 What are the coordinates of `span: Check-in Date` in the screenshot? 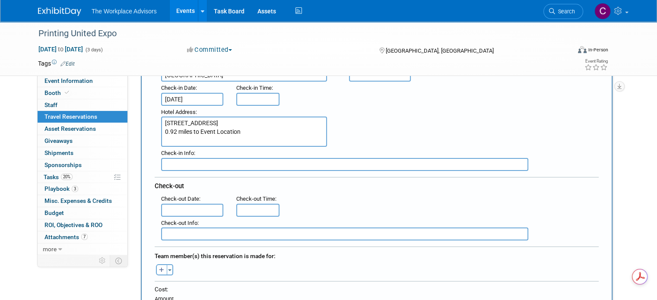 It's located at (178, 88).